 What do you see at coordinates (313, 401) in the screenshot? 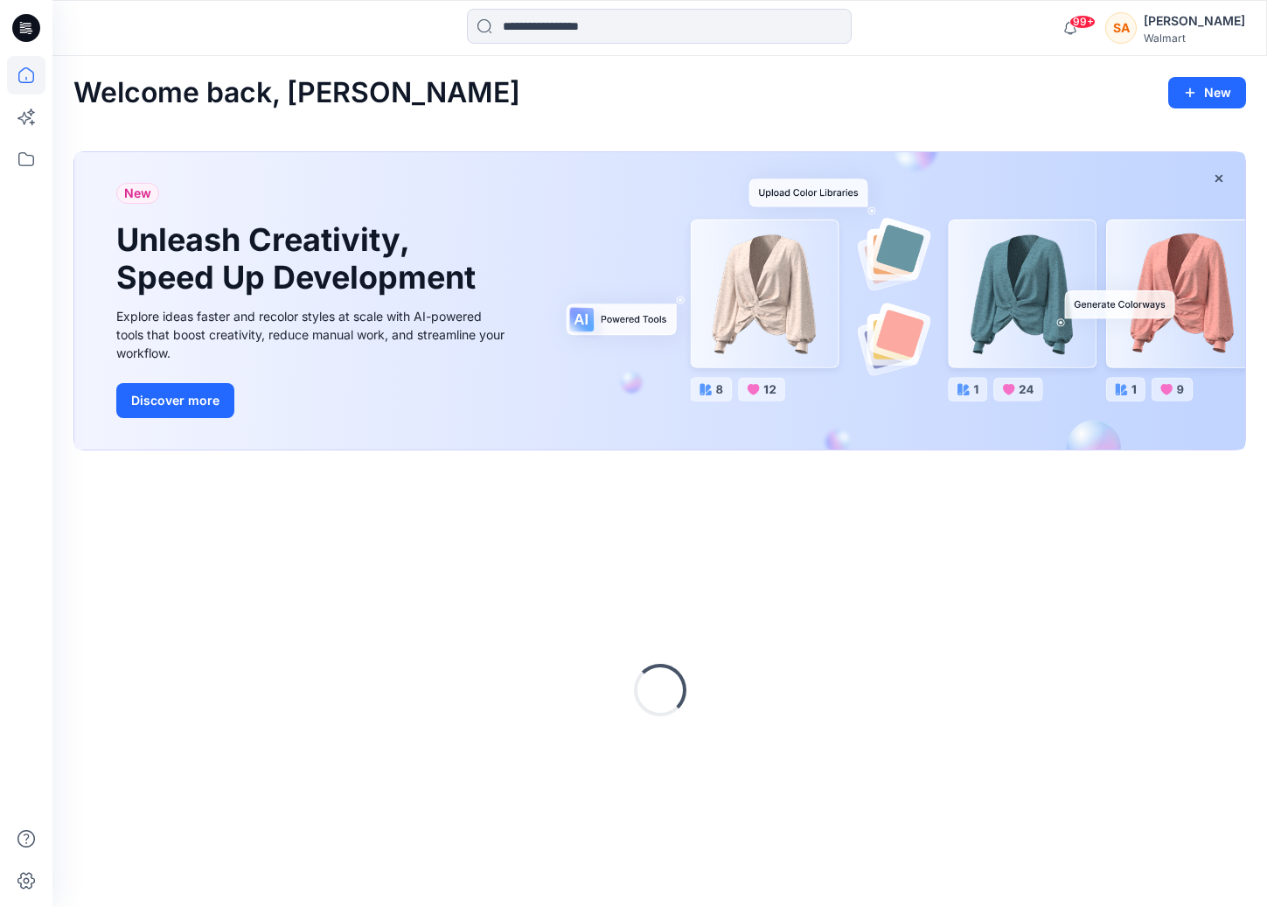
I see `a: Discover more` at bounding box center [313, 401].